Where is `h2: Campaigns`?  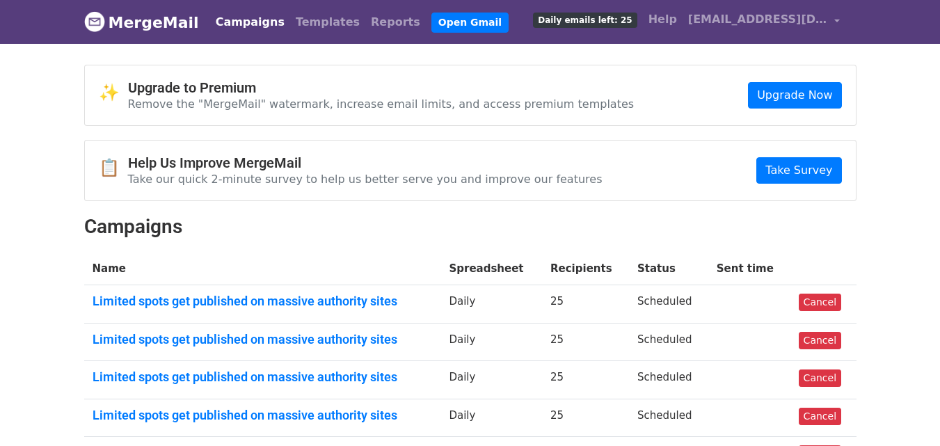
h2: Campaigns is located at coordinates (470, 227).